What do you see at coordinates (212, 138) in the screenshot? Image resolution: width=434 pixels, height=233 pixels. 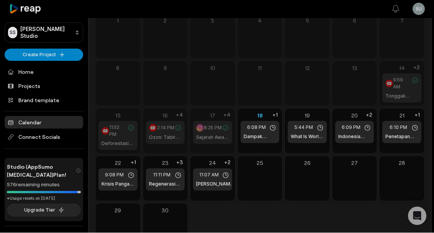 I see `h1: Sejarah Awal Hari Maritim Nasional` at bounding box center [212, 138].